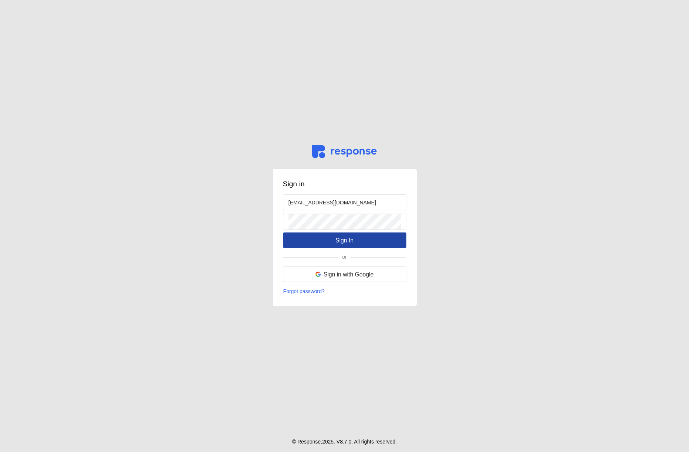 Image resolution: width=689 pixels, height=452 pixels. I want to click on p: Forgot password?, so click(304, 292).